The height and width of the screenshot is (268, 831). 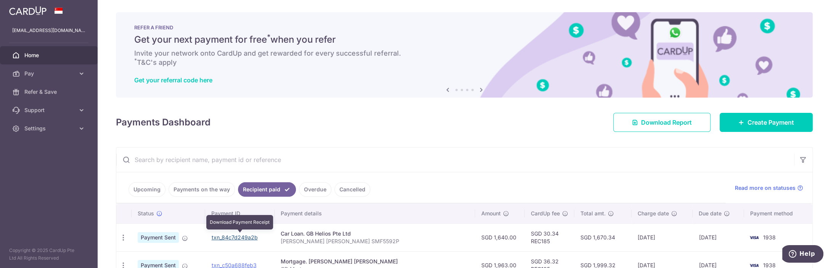 What do you see at coordinates (240, 214) in the screenshot?
I see `th: Payment ID` at bounding box center [240, 214].